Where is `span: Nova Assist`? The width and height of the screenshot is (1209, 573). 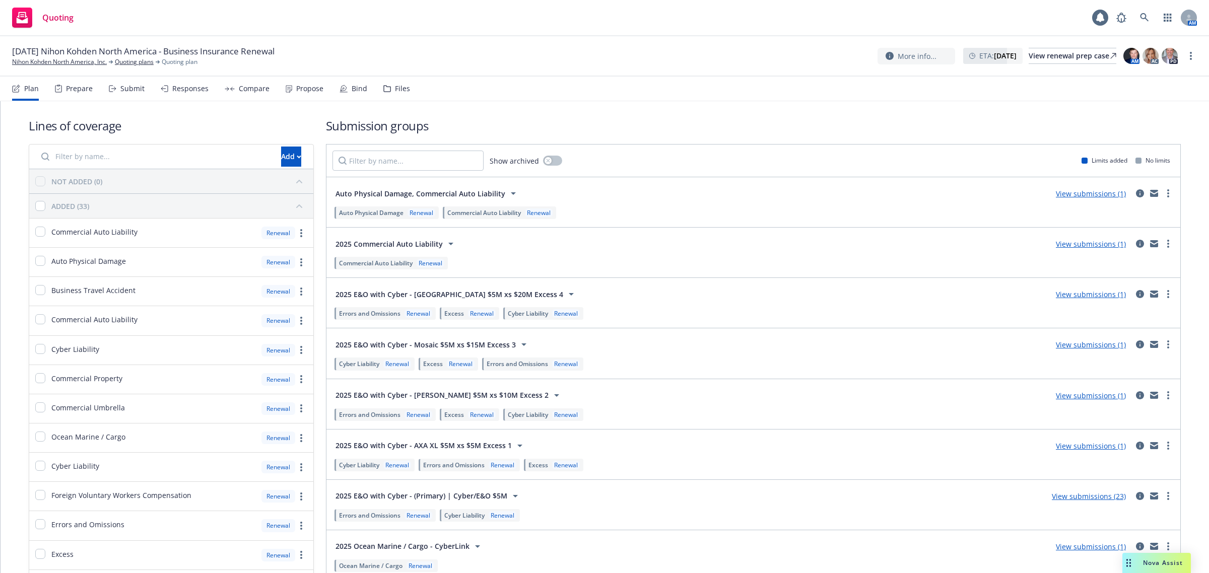
span: Nova Assist is located at coordinates (1163, 563).